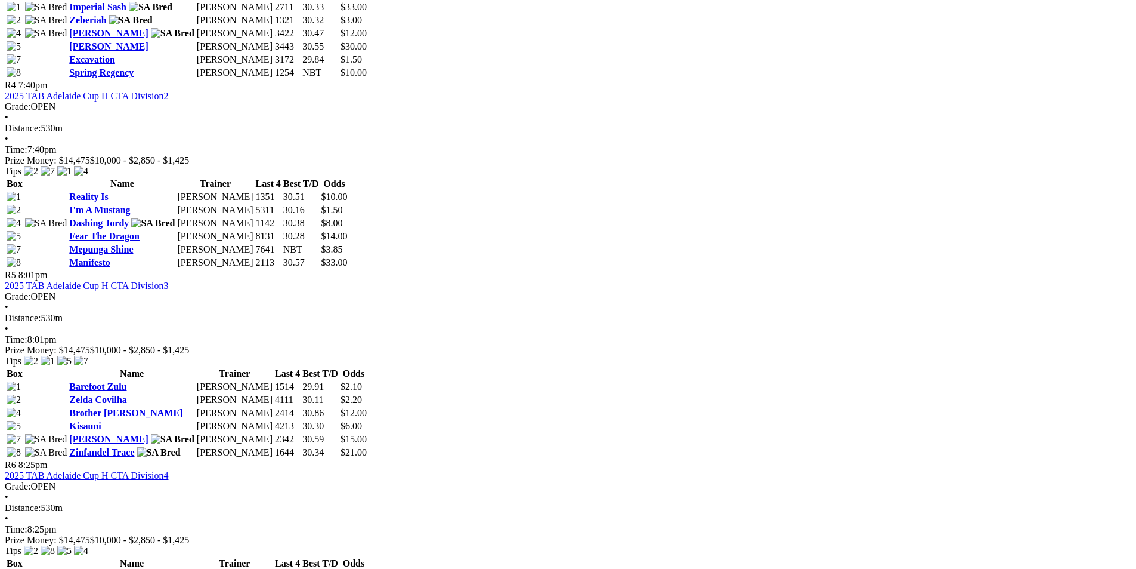 This screenshot has width=1136, height=569. What do you see at coordinates (101, 249) in the screenshot?
I see `a: Mepunga Shine` at bounding box center [101, 249].